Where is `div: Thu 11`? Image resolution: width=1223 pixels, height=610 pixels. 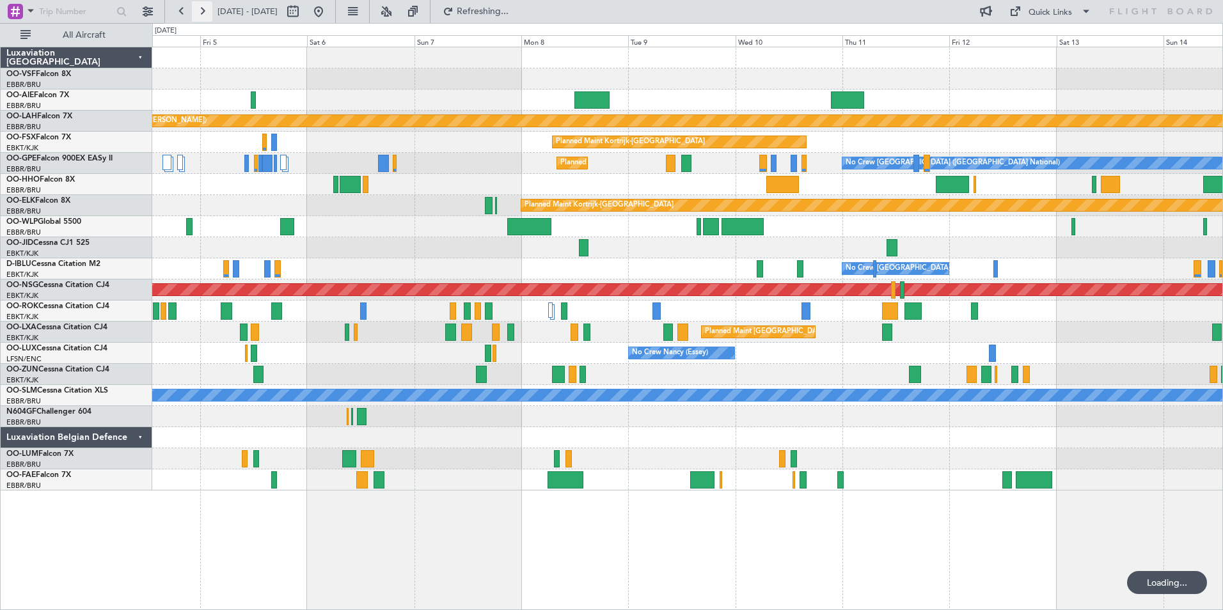
div: Thu 11 is located at coordinates (896, 41).